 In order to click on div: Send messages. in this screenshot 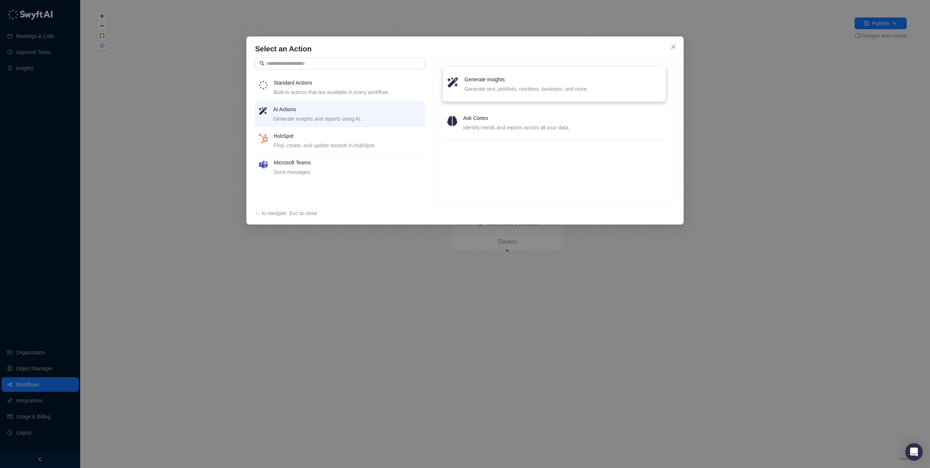, I will do `click(347, 172)`.